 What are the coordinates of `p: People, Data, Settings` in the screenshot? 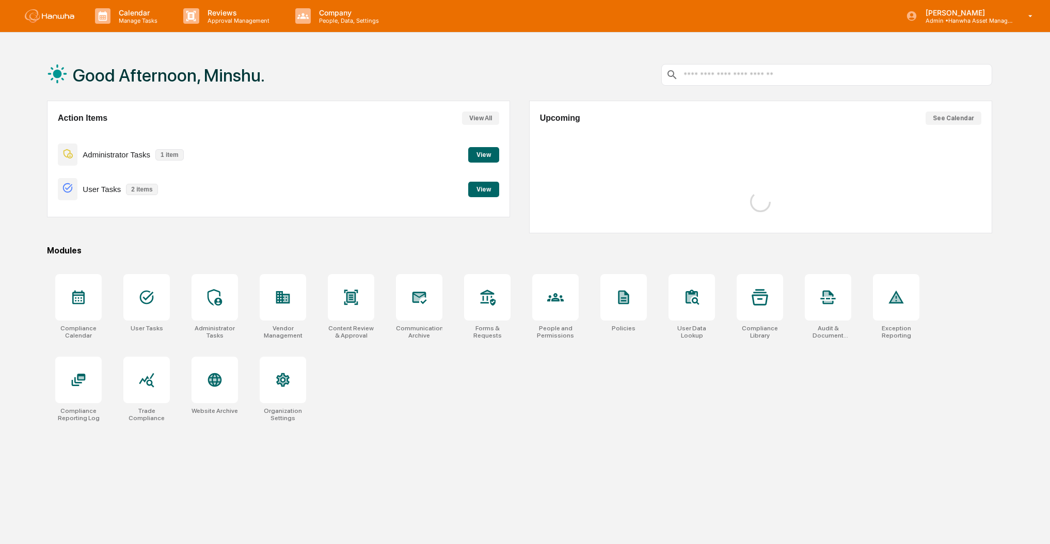 It's located at (347, 21).